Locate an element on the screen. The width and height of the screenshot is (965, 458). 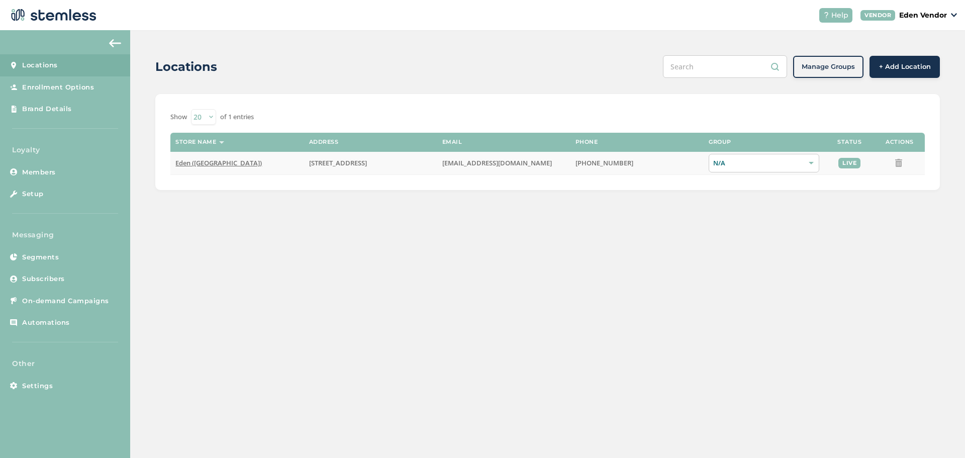
label: Email is located at coordinates (453, 142).